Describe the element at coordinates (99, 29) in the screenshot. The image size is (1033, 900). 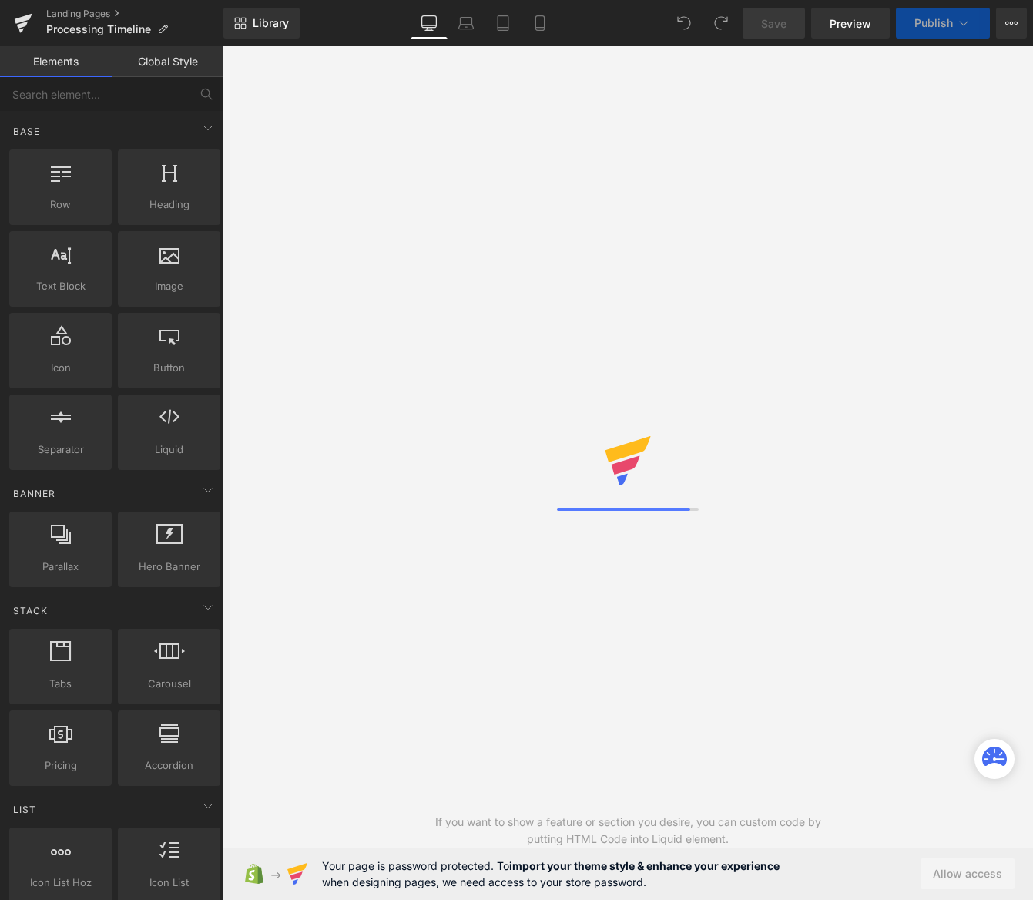
I see `span: Processing Timeline` at that location.